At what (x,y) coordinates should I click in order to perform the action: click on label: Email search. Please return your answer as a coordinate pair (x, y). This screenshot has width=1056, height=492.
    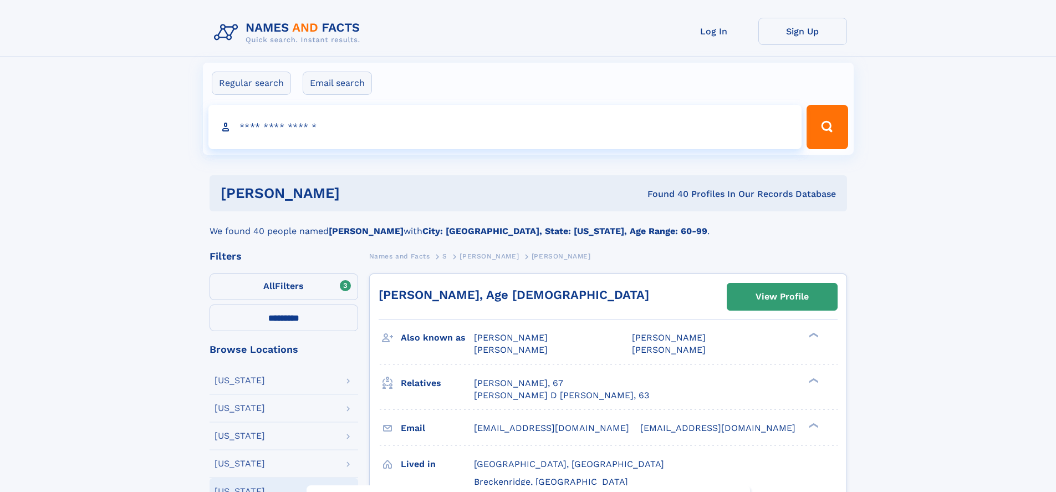
    Looking at the image, I should click on (337, 83).